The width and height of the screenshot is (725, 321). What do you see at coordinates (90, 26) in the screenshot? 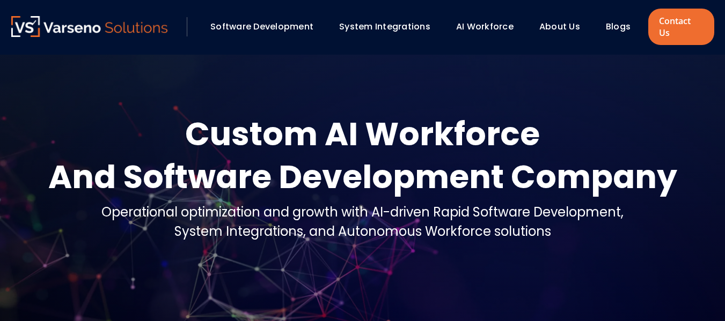
I see `img: Varseno Solutions – Product Engineering & IT Services` at bounding box center [90, 26].